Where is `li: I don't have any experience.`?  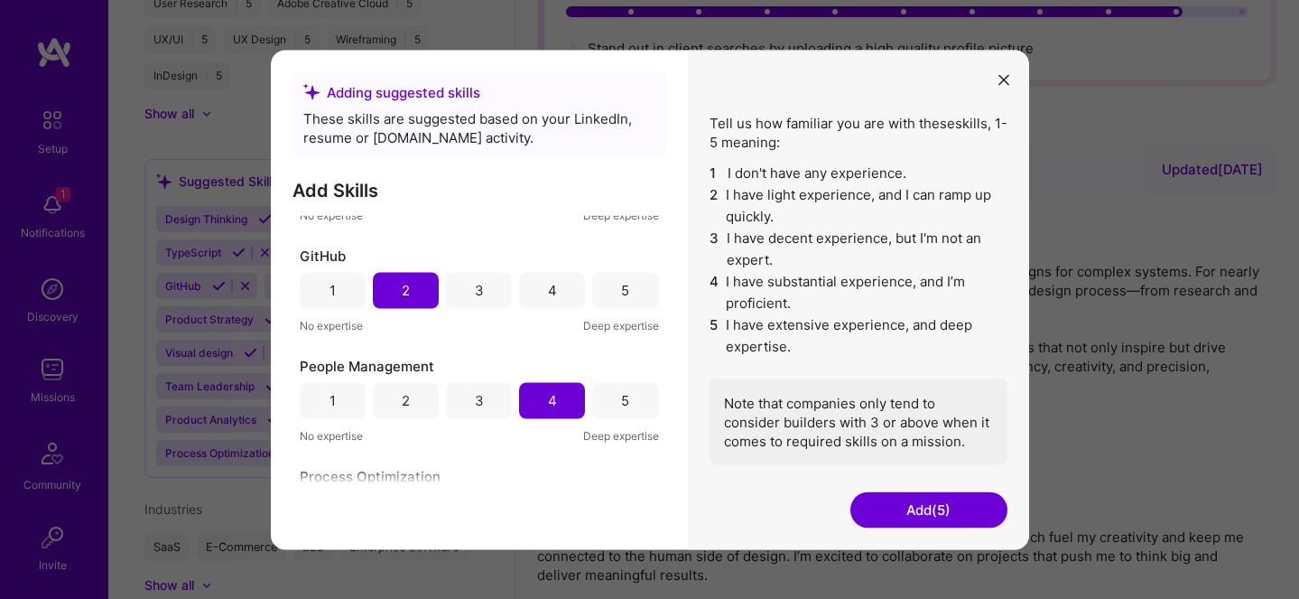 li: I don't have any experience. is located at coordinates (859, 172).